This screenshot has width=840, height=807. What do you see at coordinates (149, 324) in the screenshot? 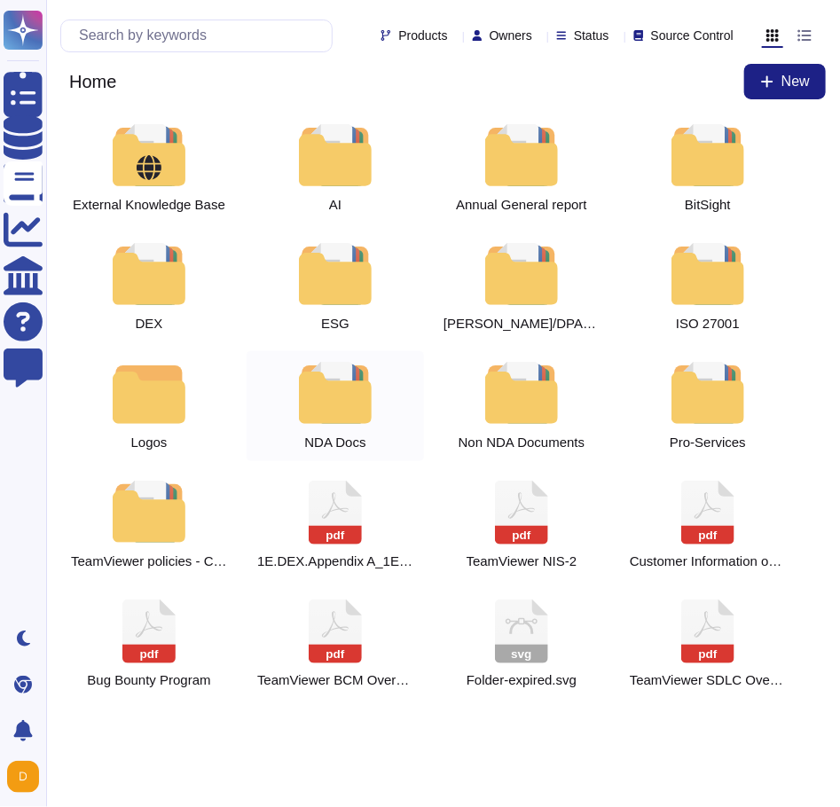
I see `span: DEX` at bounding box center [149, 324].